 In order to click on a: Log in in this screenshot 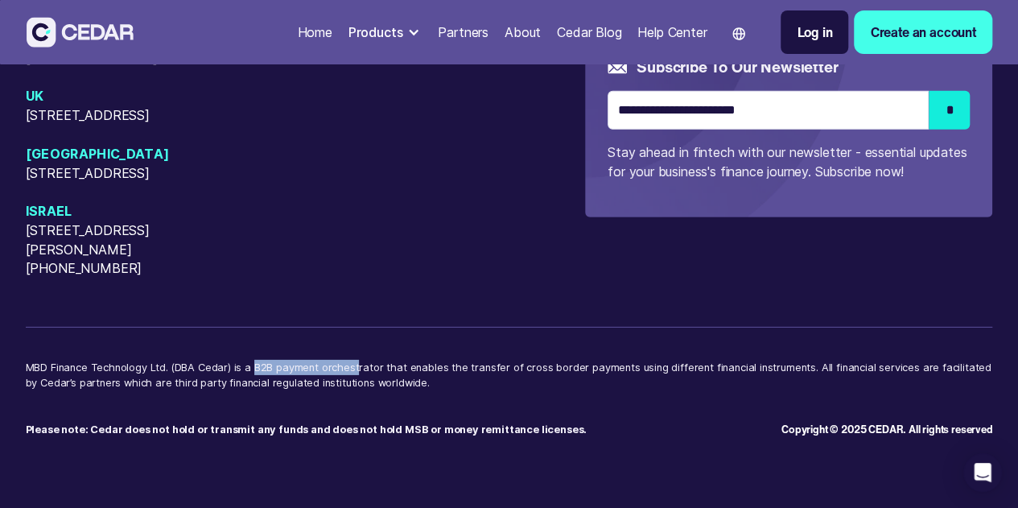, I will do `click(814, 32)`.